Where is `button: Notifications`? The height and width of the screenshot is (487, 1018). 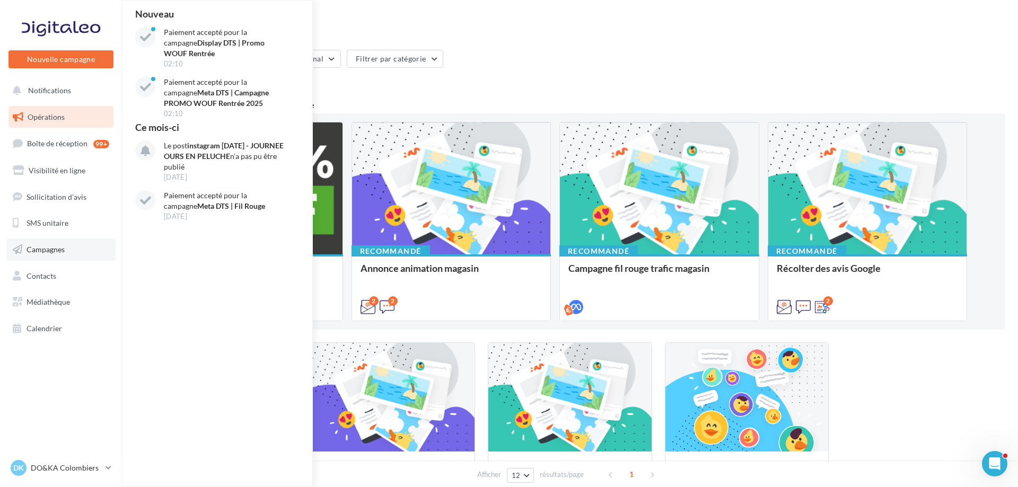 button: Notifications is located at coordinates (59, 91).